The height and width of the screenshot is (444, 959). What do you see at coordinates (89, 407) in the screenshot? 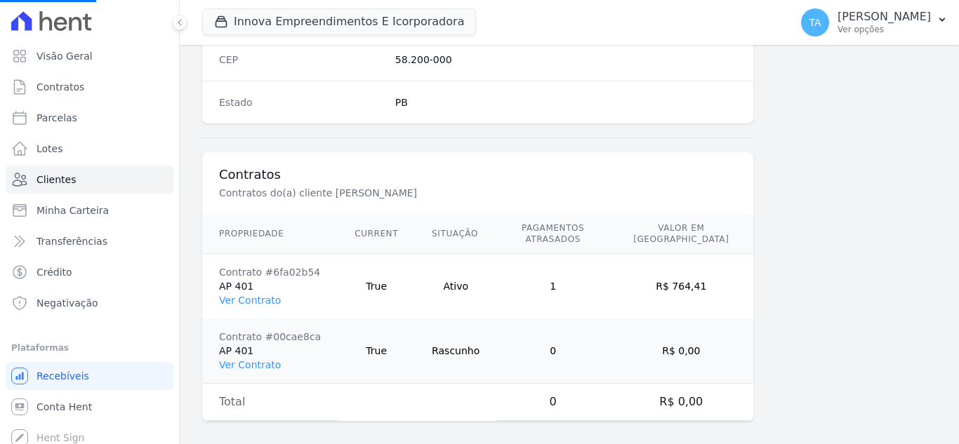
I see `a: Conta Hent` at bounding box center [89, 407].